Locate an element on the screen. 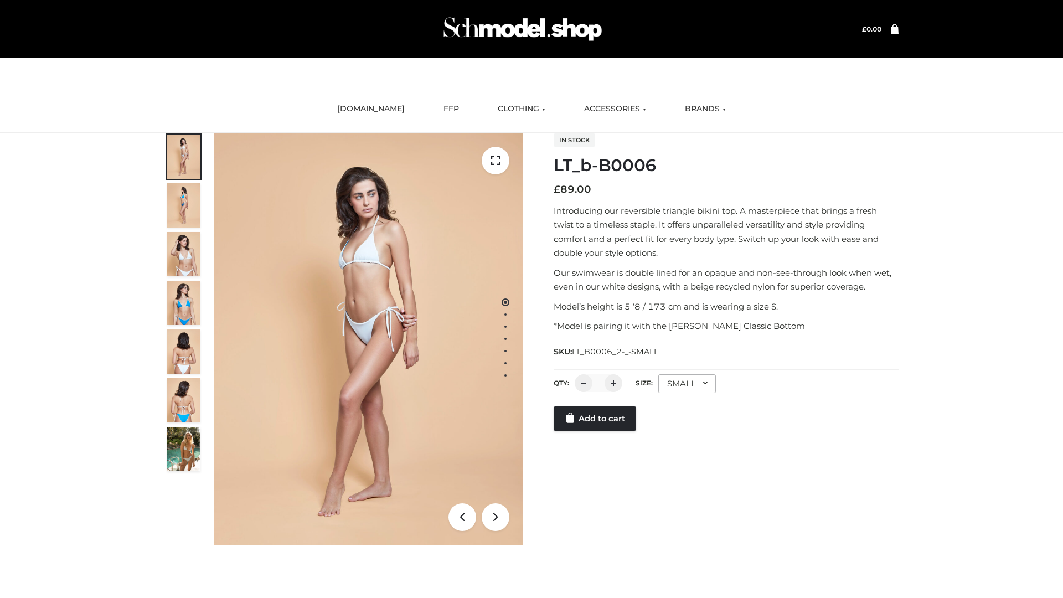 The width and height of the screenshot is (1063, 598). img: ArielClassicBikiniTop_CloudNine_AzureSky_OW114ECO_4-scaled.jpg is located at coordinates (184, 303).